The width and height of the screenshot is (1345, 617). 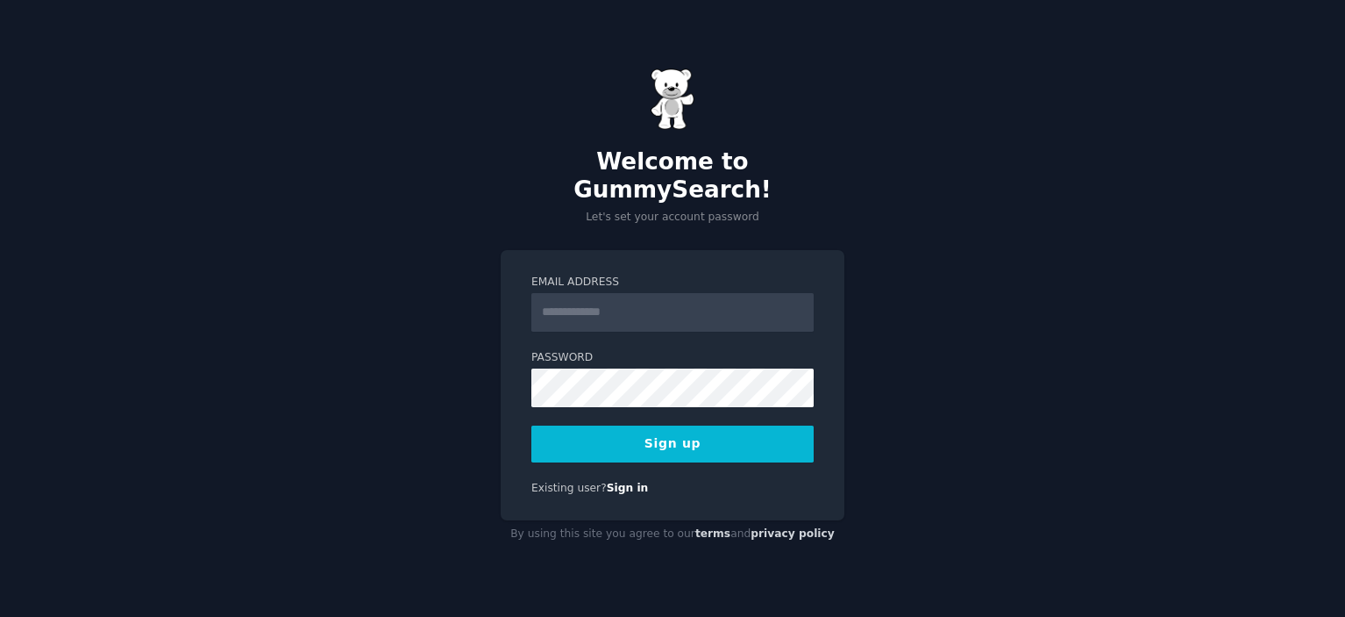 What do you see at coordinates (673, 218) in the screenshot?
I see `p: Let's set your account password` at bounding box center [673, 218].